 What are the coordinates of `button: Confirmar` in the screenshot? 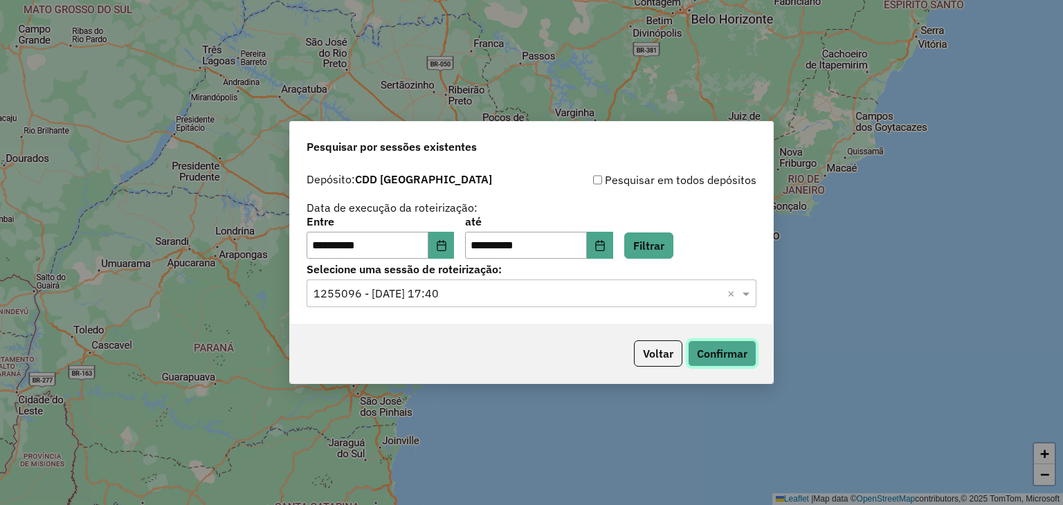 It's located at (722, 354).